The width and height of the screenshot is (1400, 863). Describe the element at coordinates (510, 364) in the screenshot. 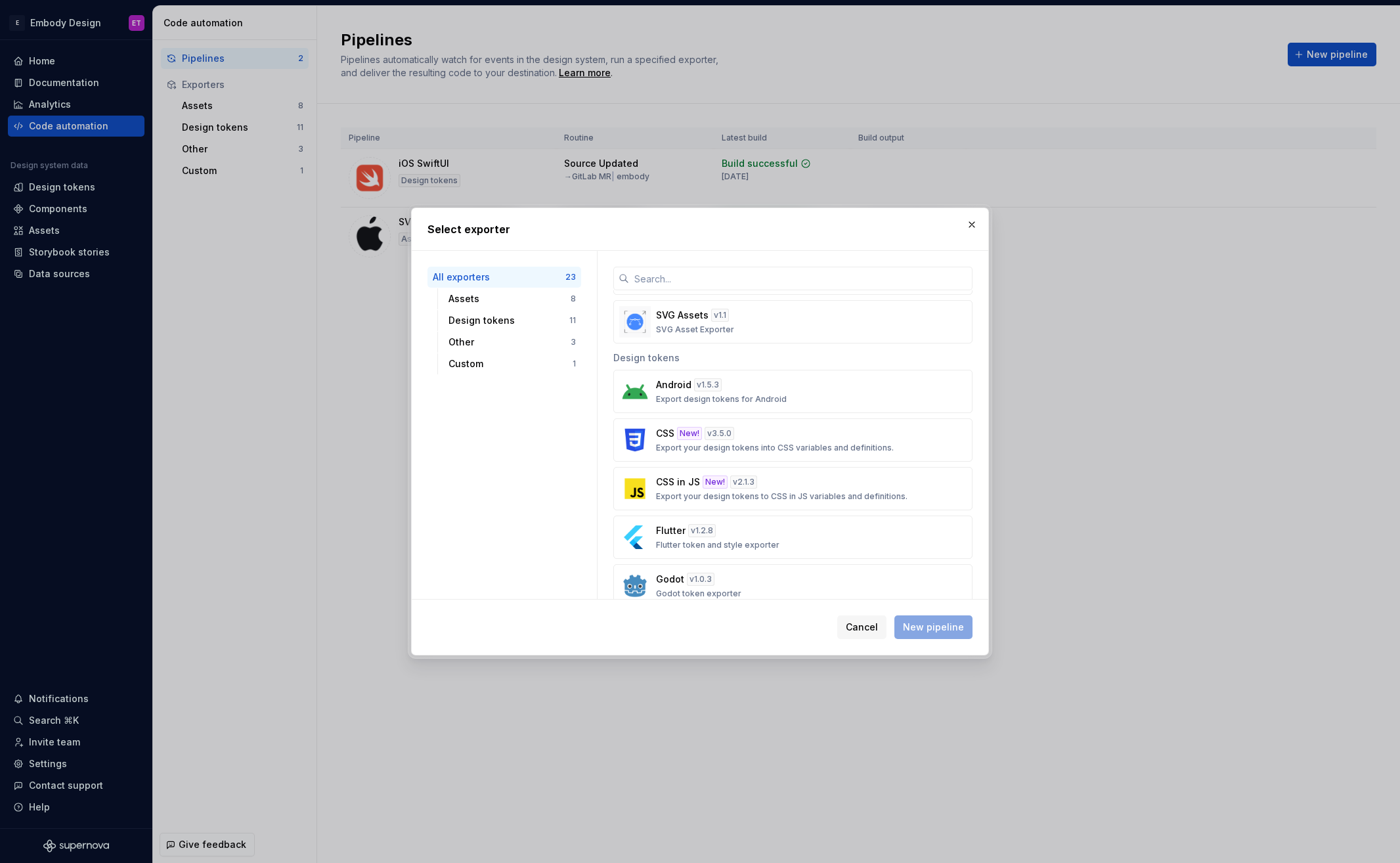

I see `div: Custom` at that location.